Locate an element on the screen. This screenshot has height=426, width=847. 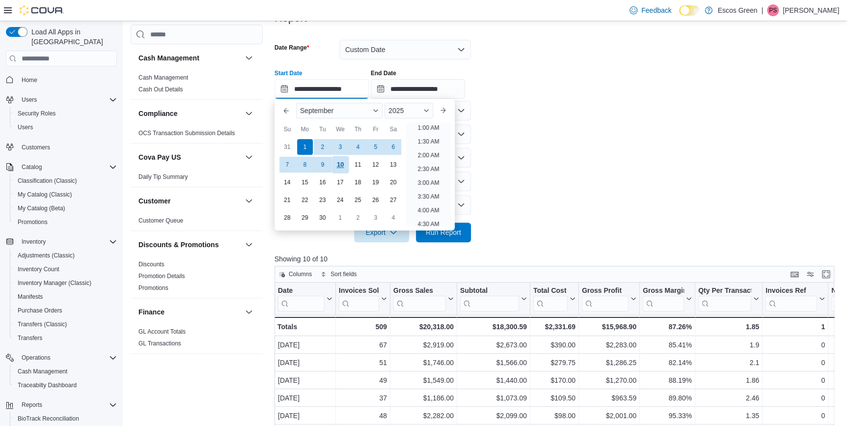
div: 89.80% is located at coordinates (667, 398).